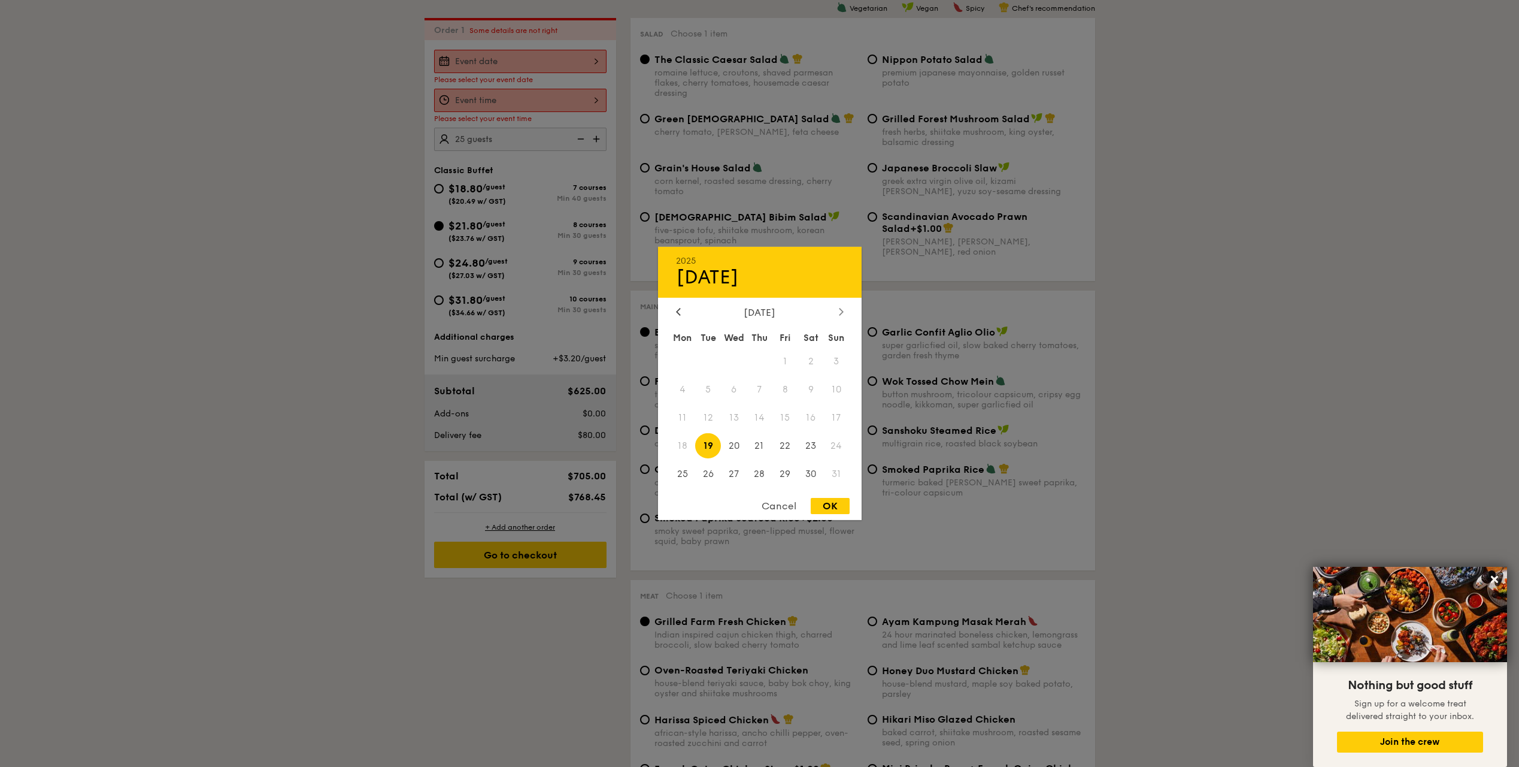 The width and height of the screenshot is (1519, 767). I want to click on span: 13, so click(734, 417).